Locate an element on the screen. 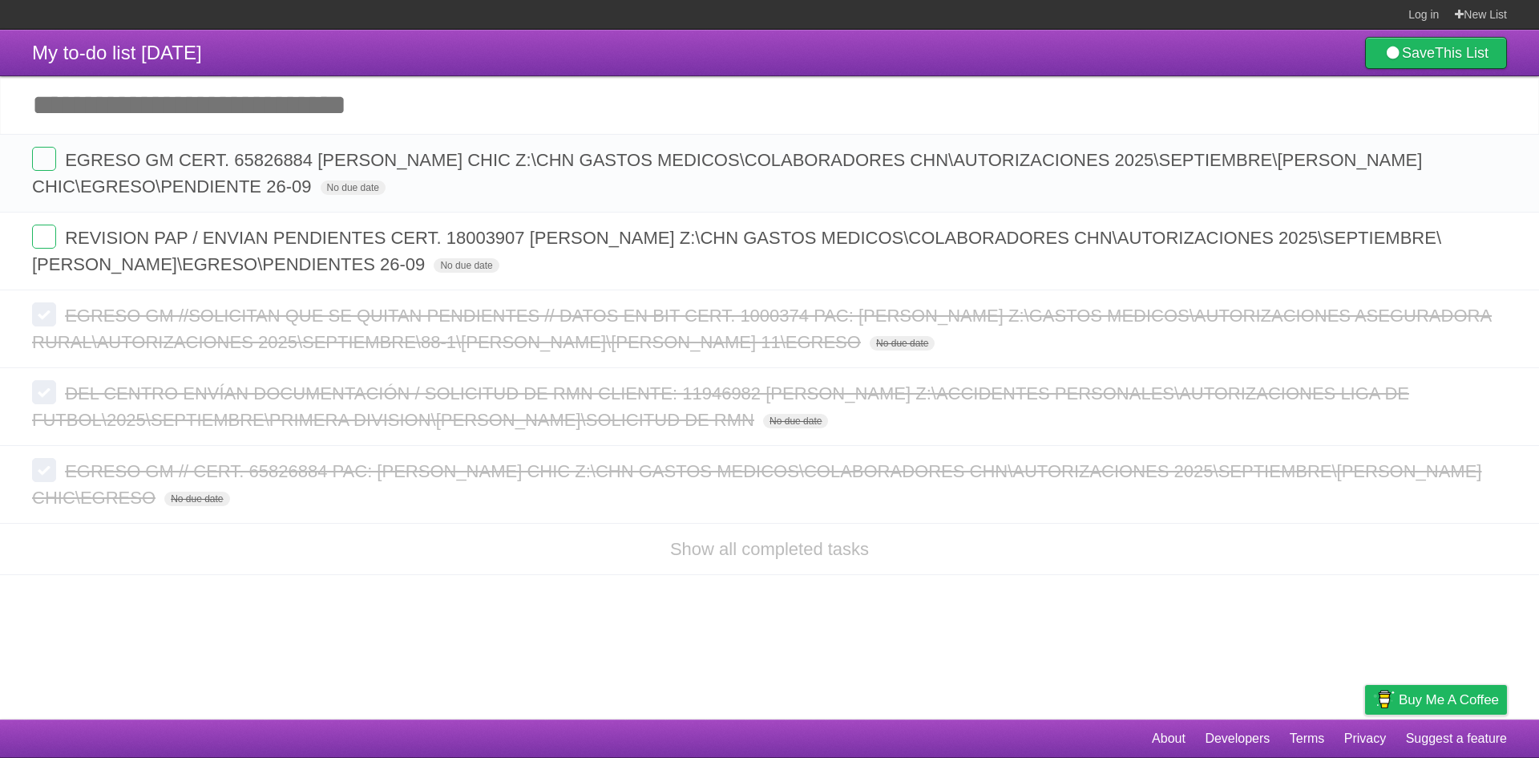  a: SaveThis List is located at coordinates (1436, 53).